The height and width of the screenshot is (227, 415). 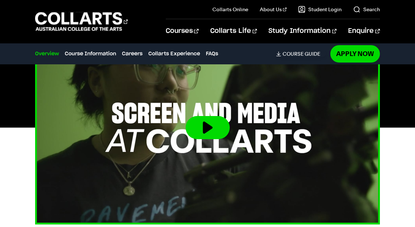 What do you see at coordinates (47, 54) in the screenshot?
I see `a: Overview` at bounding box center [47, 54].